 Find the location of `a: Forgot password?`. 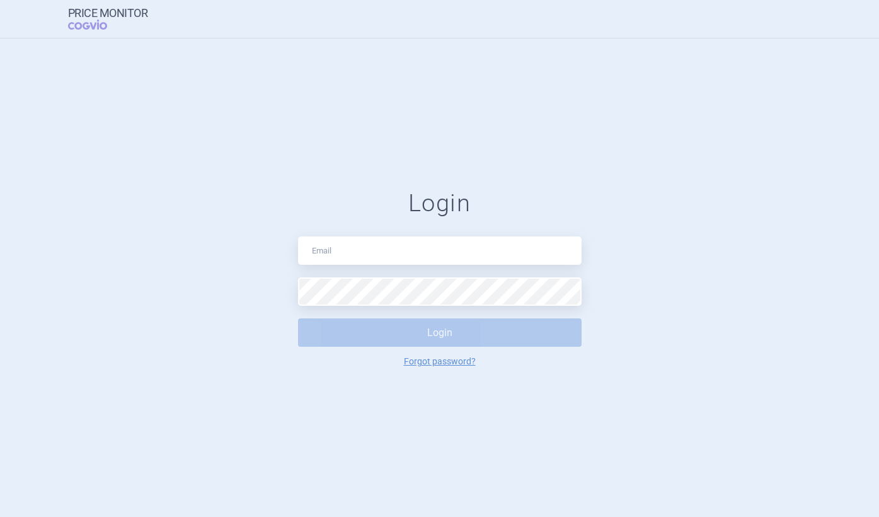

a: Forgot password? is located at coordinates (440, 361).